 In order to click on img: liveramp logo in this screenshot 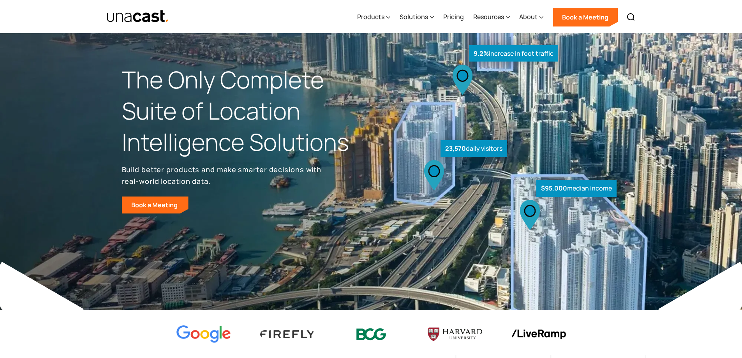, I will do `click(539, 334)`.